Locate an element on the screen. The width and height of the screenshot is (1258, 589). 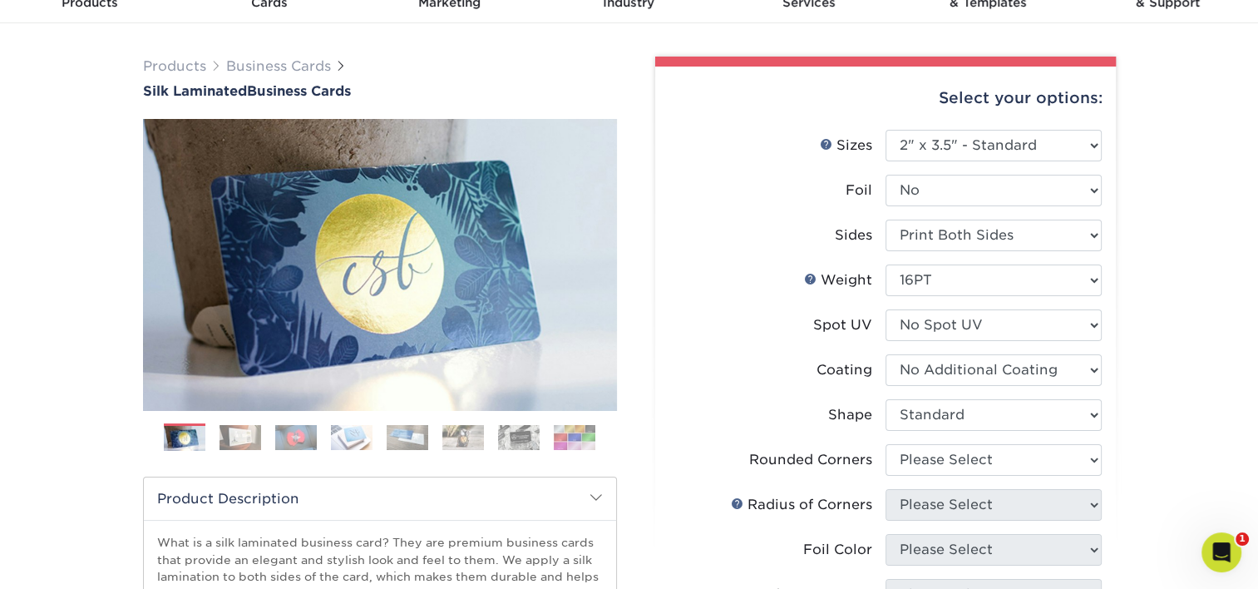
img: Business Cards 08 is located at coordinates (575, 437).